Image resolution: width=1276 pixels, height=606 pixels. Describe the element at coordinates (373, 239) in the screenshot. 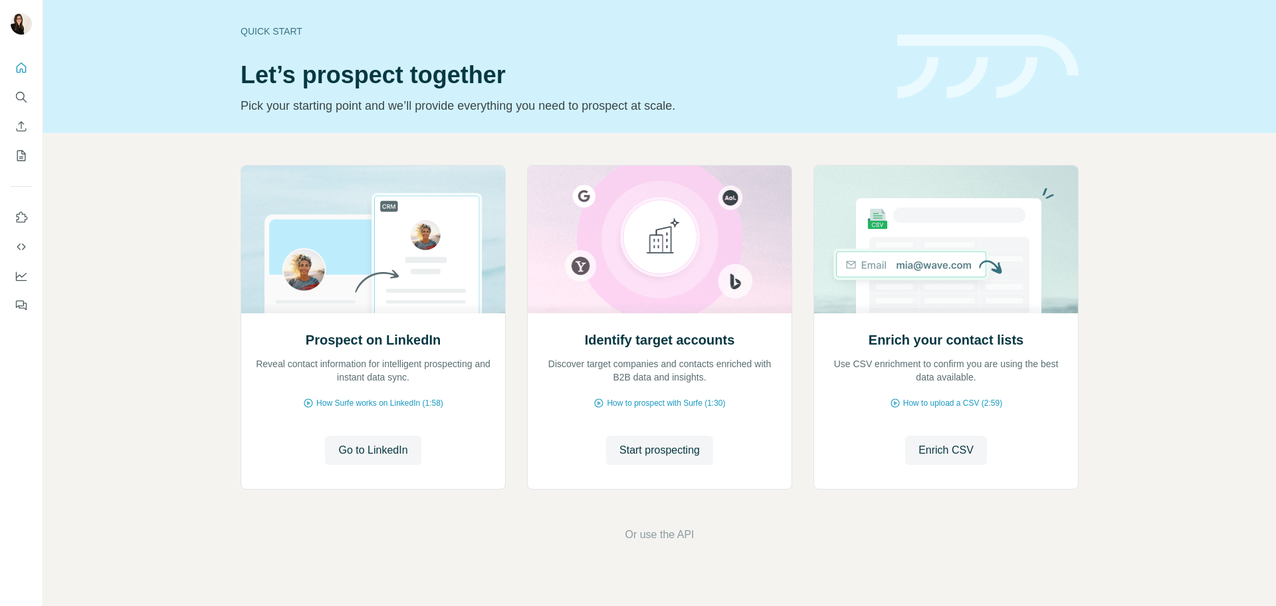

I see `img: Prospect on LinkedIn` at that location.